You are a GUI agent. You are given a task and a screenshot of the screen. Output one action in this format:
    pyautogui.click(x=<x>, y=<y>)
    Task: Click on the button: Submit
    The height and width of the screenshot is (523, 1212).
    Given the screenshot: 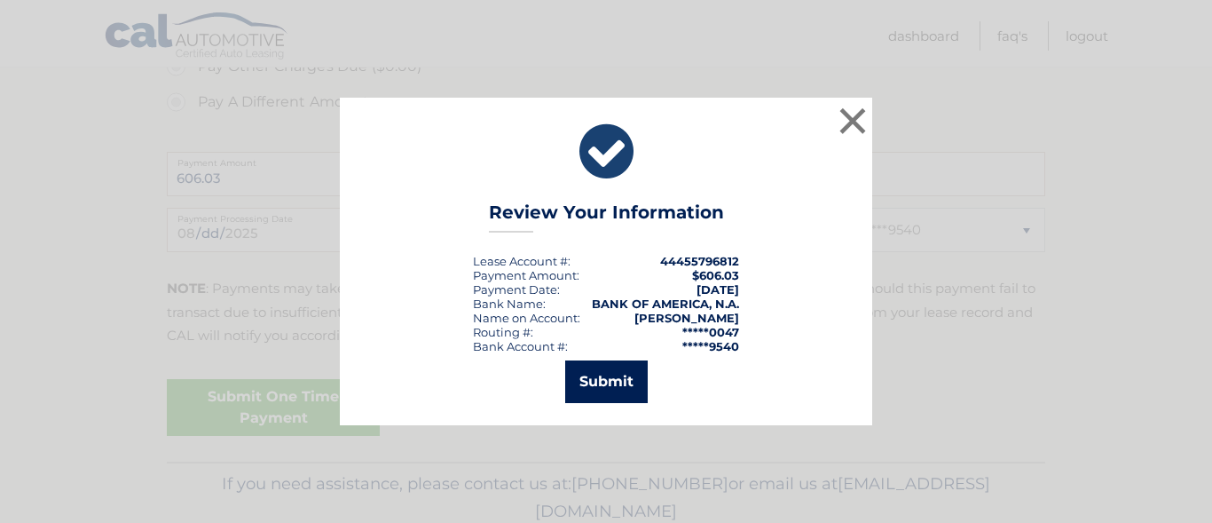 What is the action you would take?
    pyautogui.click(x=606, y=382)
    